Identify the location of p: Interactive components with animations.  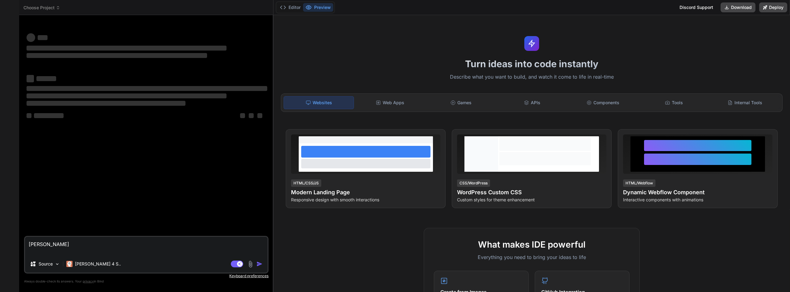
(698, 200).